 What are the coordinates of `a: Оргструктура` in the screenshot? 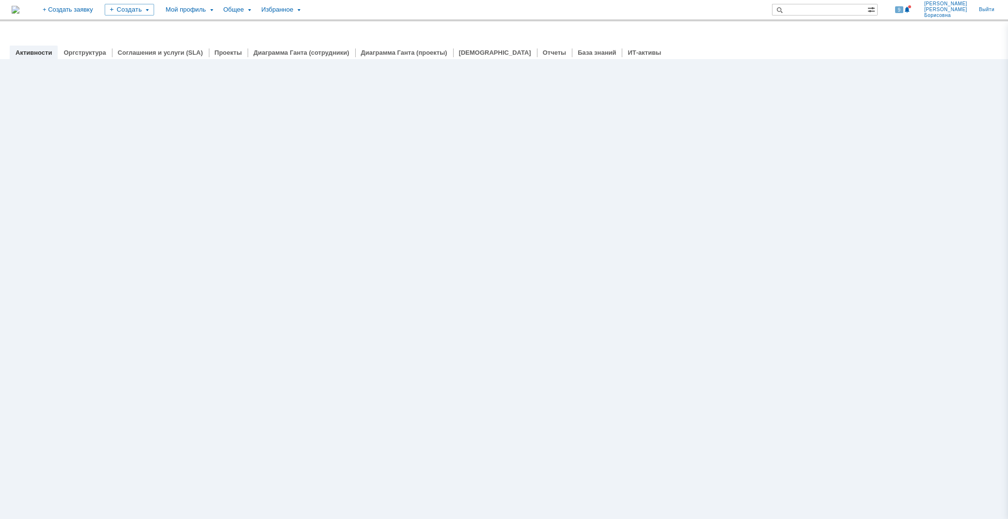 It's located at (84, 52).